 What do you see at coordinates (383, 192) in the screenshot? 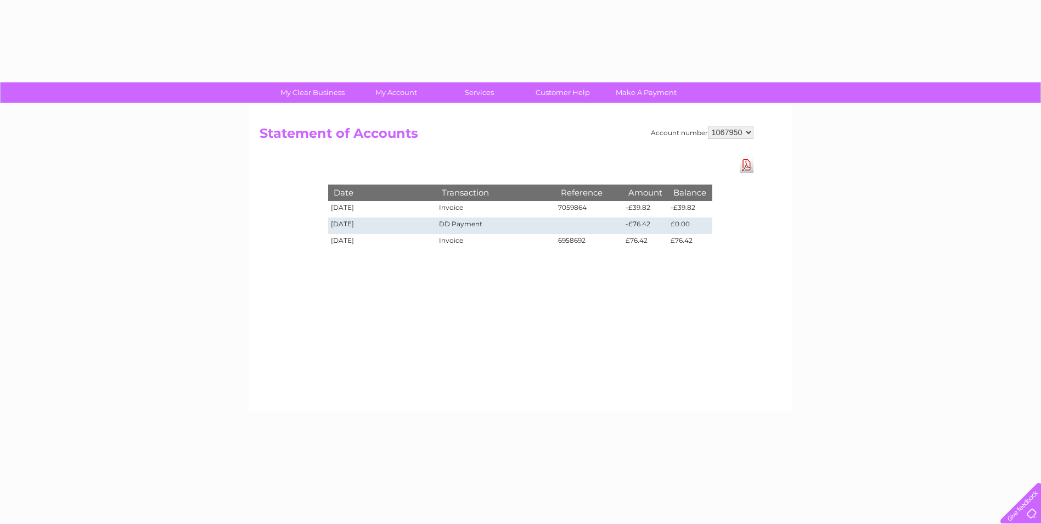
I see `th: Date` at bounding box center [383, 192].